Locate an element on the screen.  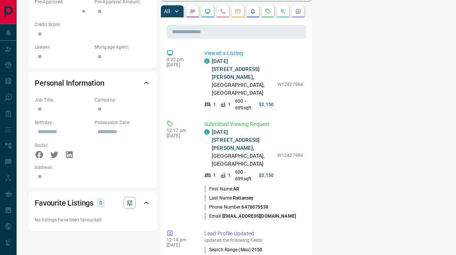
p: Credit Score: is located at coordinates (93, 25).